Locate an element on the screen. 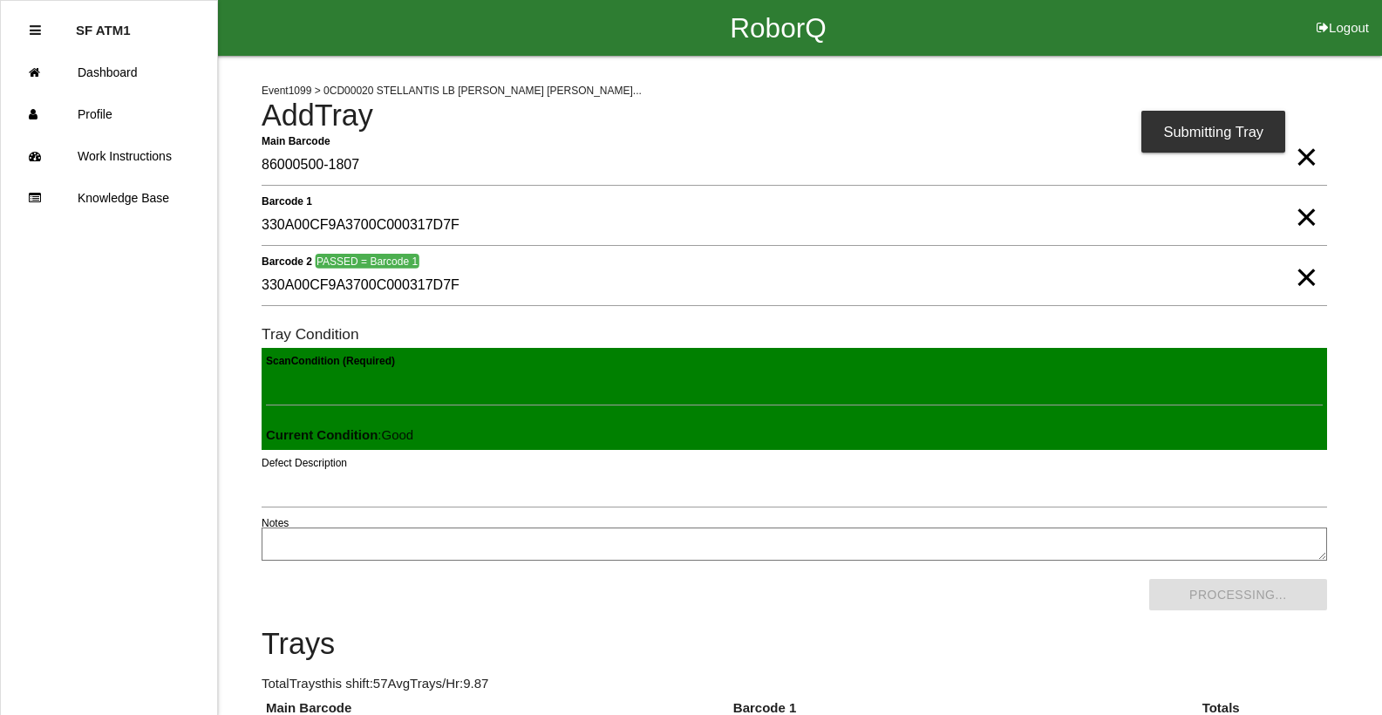 The height and width of the screenshot is (715, 1382). p: Total Trays this shift: 57 Avg Trays /Hr: 9.87 is located at coordinates (794, 683).